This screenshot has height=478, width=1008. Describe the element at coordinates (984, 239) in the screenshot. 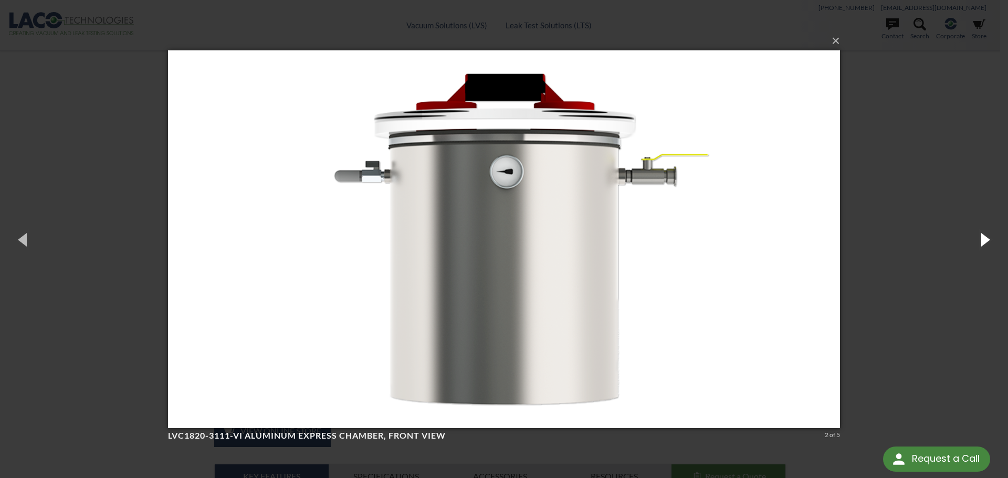

I see `button: Next (Right arrow key)` at that location.